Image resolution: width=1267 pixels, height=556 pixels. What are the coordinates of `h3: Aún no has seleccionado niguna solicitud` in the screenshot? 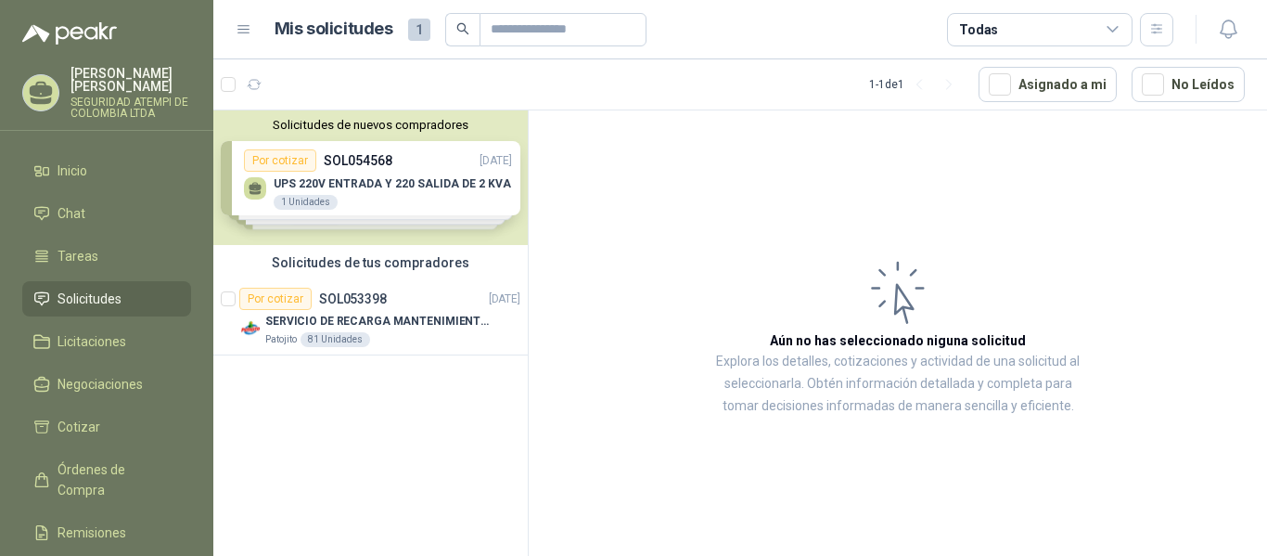 It's located at (898, 340).